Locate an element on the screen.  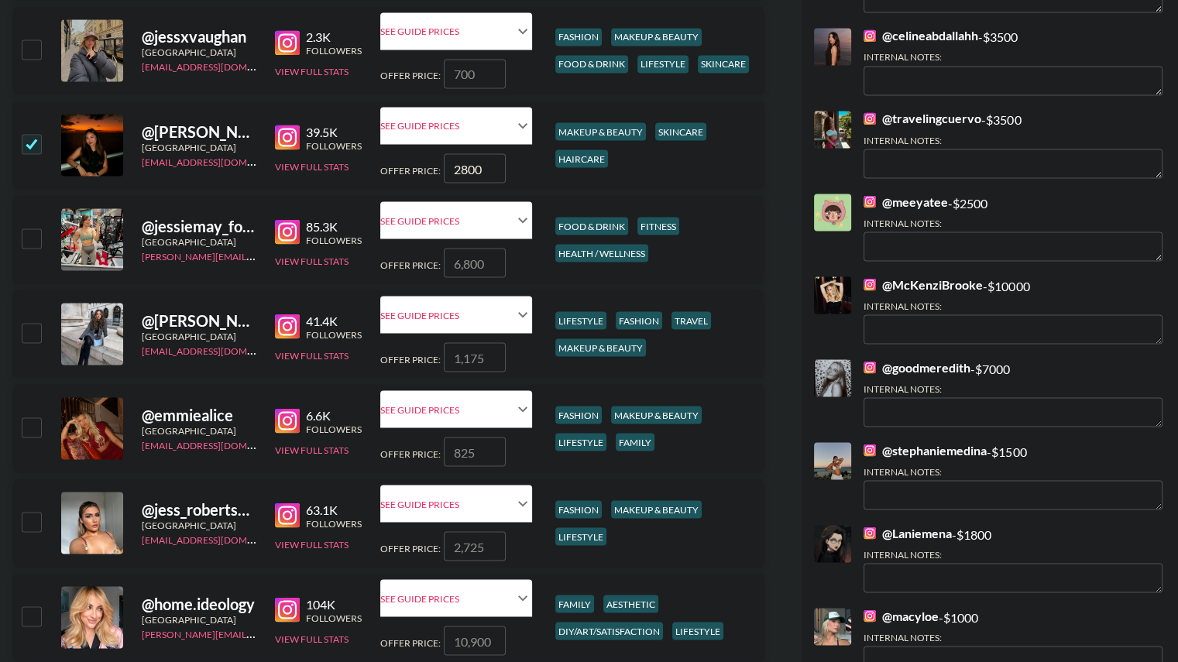
a: @Laniemena is located at coordinates (908, 533).